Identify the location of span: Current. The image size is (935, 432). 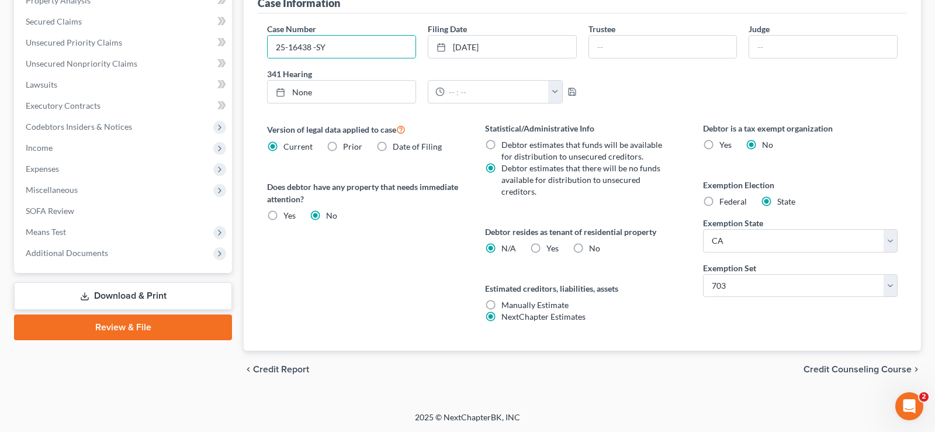
(298, 146).